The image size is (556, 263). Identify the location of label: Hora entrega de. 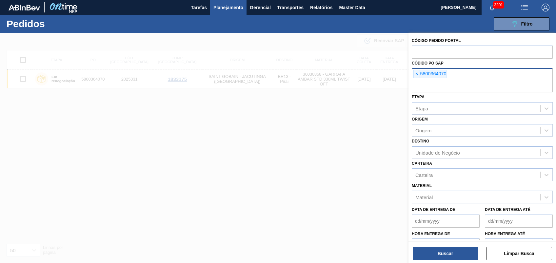
(445, 234).